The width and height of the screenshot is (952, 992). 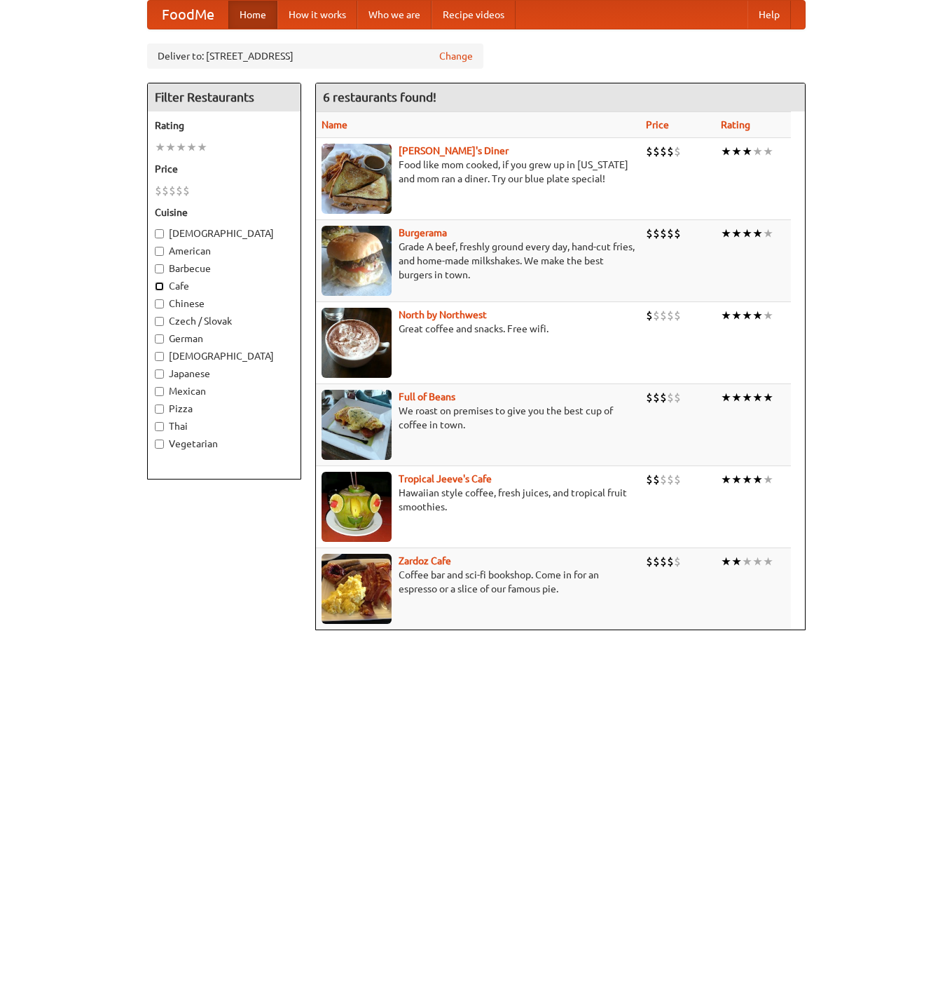 I want to click on a: Home, so click(x=253, y=15).